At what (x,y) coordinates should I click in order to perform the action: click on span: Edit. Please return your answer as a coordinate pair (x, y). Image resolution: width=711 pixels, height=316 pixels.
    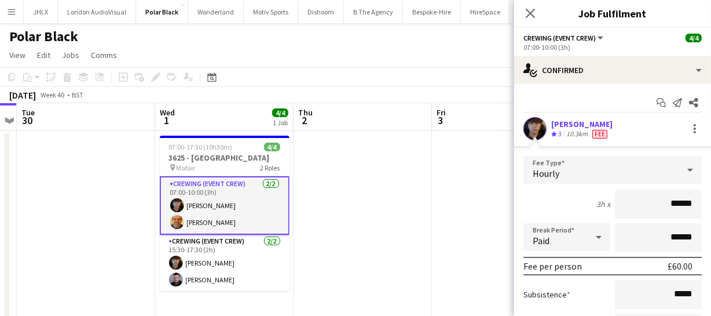
    Looking at the image, I should click on (43, 55).